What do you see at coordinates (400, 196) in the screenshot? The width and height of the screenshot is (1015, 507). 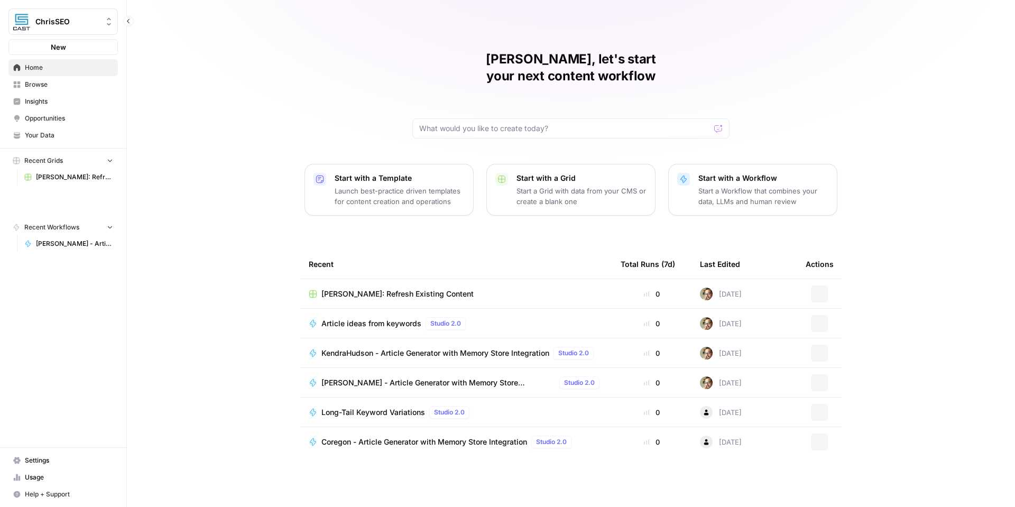 I see `p: Launch best-practice driven templates for content creation and operations` at bounding box center [400, 196].